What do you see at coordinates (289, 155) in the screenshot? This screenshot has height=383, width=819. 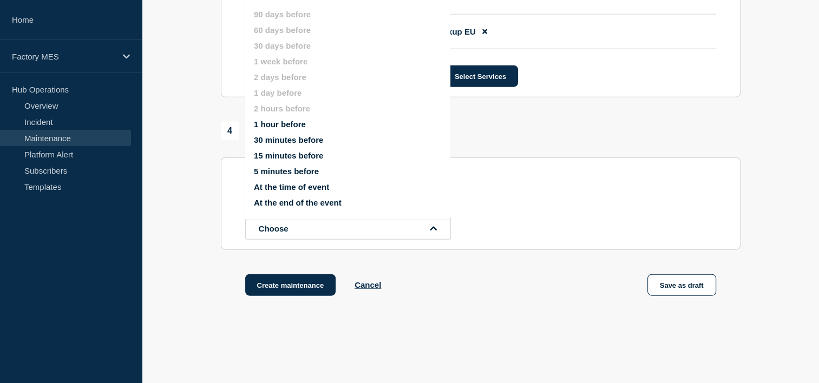 I see `button: 15 minutes before` at bounding box center [289, 155].